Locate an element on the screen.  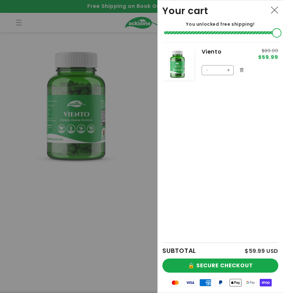
input: Quantity for Viento is located at coordinates (217, 70).